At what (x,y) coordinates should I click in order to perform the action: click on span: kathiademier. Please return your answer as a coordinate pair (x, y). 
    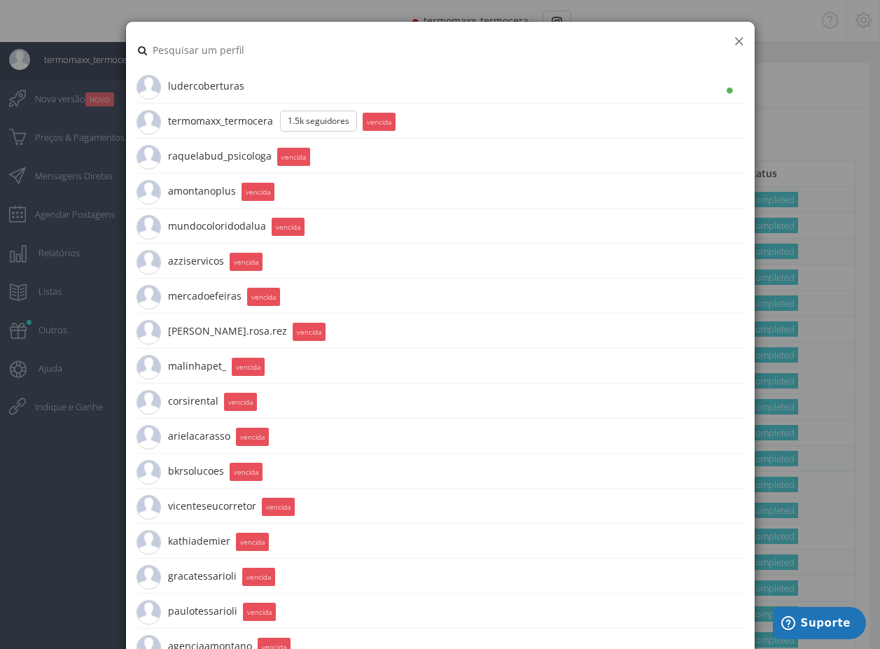
    Looking at the image, I should click on (183, 541).